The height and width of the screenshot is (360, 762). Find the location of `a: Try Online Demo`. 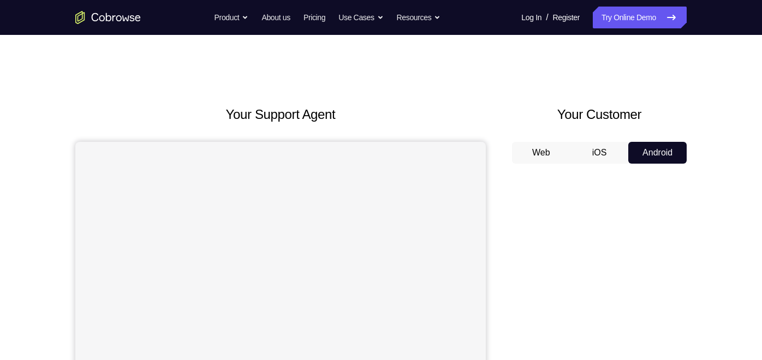

a: Try Online Demo is located at coordinates (640, 17).